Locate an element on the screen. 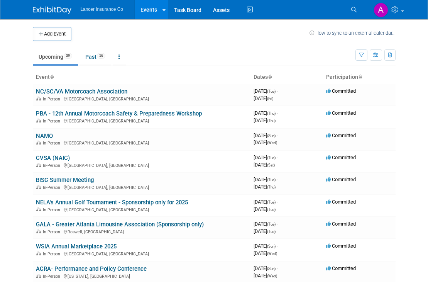 The image size is (428, 282). a: ACRA- Performance and Policy Conference is located at coordinates (91, 269).